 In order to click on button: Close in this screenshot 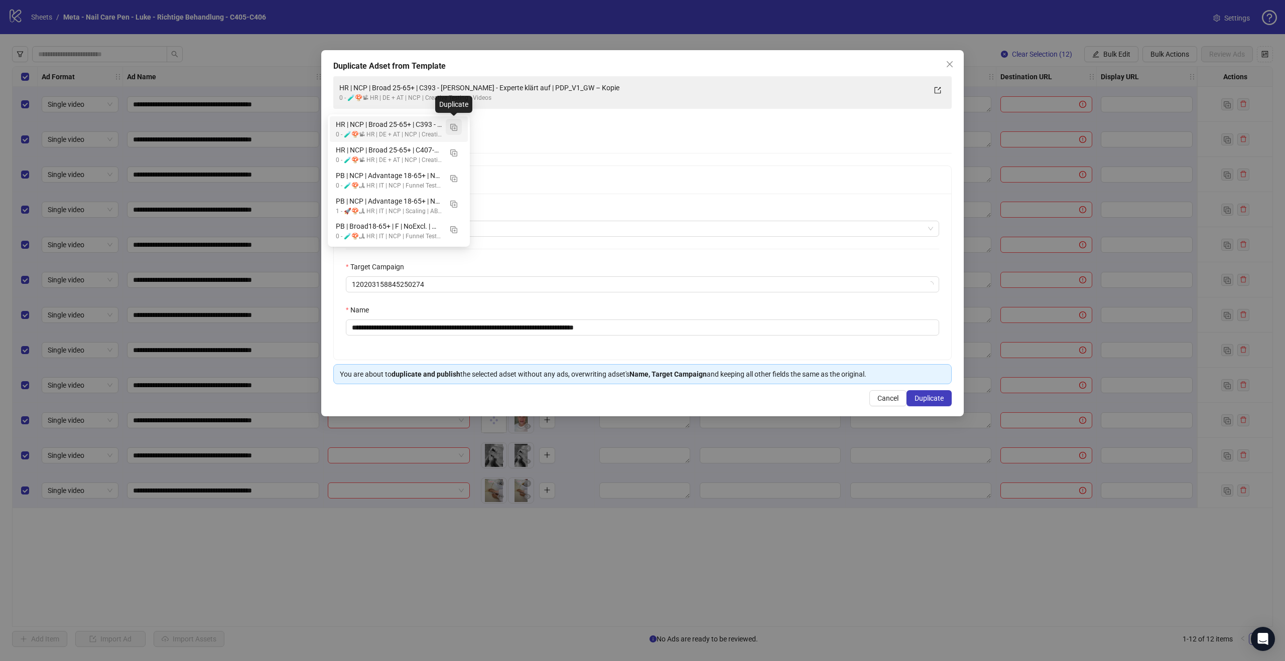, I will do `click(949, 64)`.